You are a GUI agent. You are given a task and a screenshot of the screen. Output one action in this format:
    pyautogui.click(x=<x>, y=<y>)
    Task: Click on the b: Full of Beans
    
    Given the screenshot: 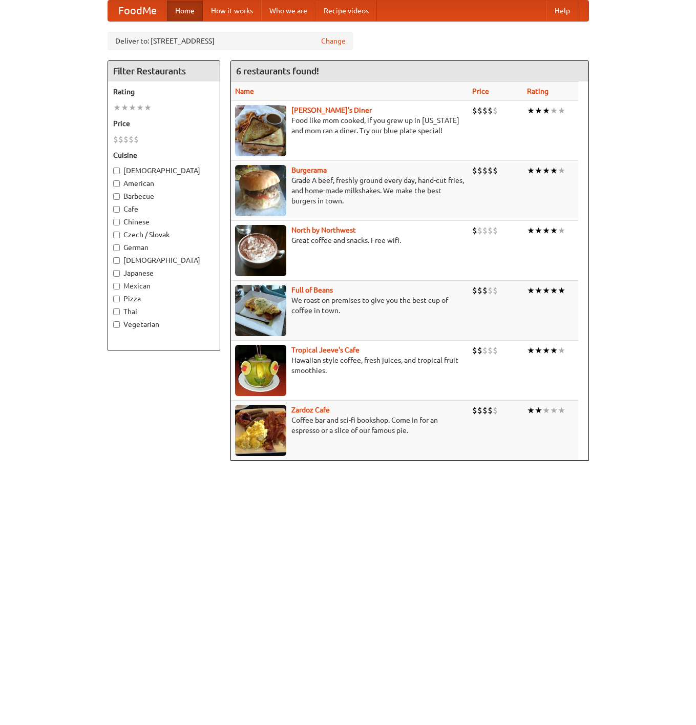 What is the action you would take?
    pyautogui.click(x=312, y=290)
    